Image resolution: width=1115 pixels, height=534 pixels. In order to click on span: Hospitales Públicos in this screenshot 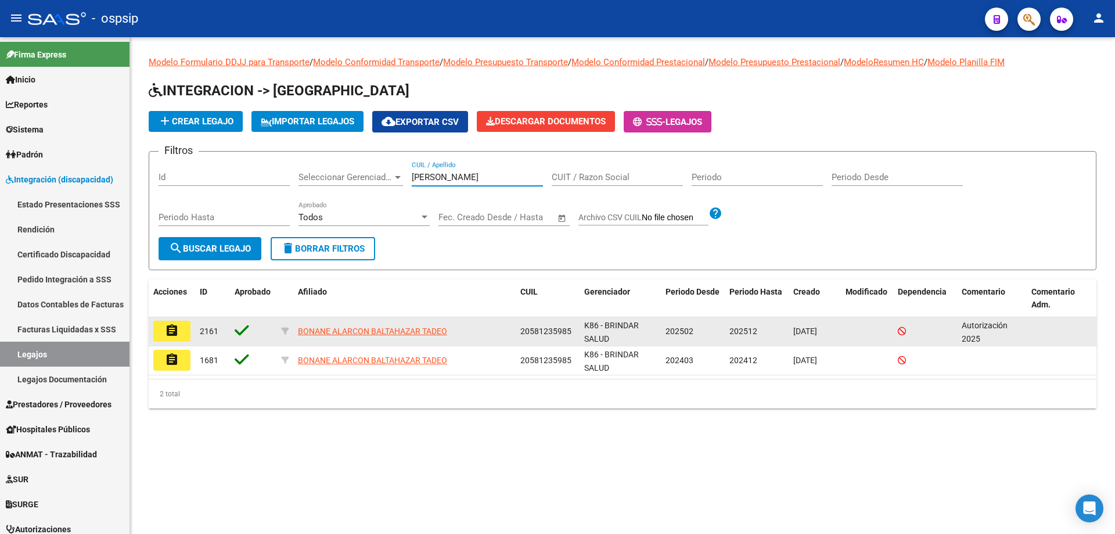, I will do `click(48, 429)`.